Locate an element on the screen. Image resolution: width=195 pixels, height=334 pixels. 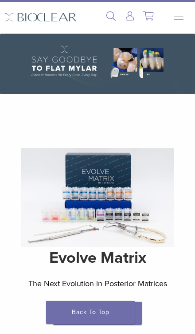
nav: Primary Navigation is located at coordinates (170, 17).